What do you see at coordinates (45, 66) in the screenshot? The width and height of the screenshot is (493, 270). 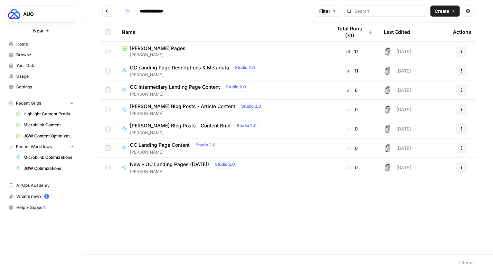 I see `span: Your Data` at bounding box center [45, 66].